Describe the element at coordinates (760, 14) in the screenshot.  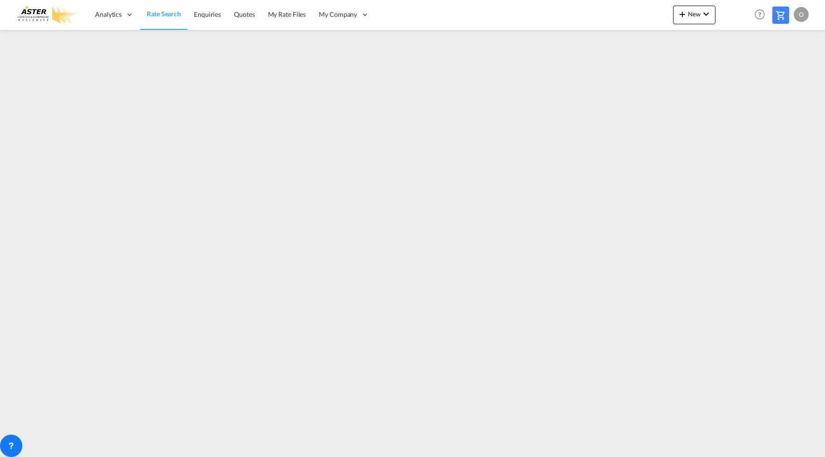
I see `span: Help` at that location.